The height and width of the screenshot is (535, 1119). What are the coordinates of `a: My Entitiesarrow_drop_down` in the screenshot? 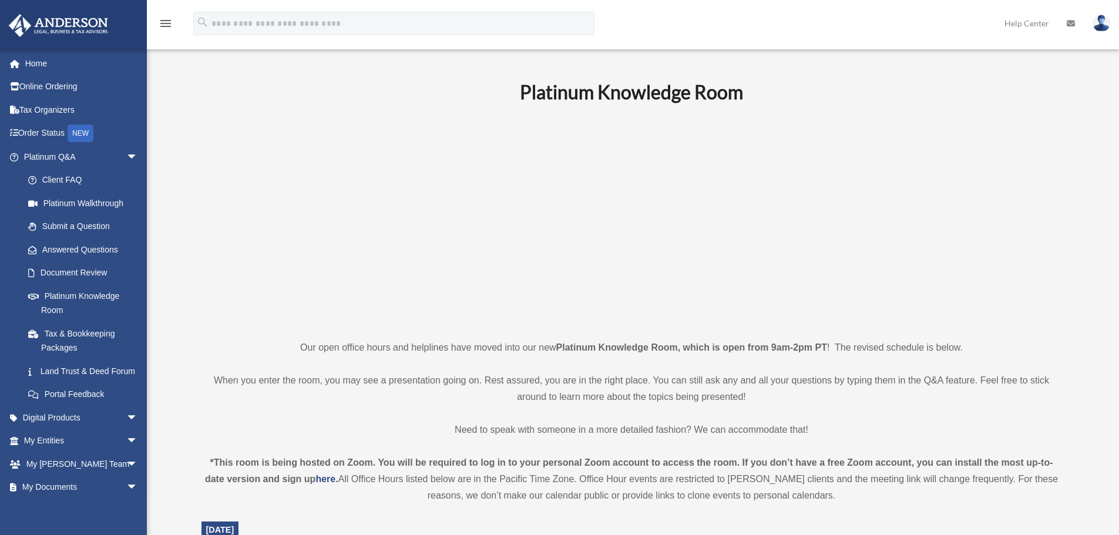 It's located at (82, 441).